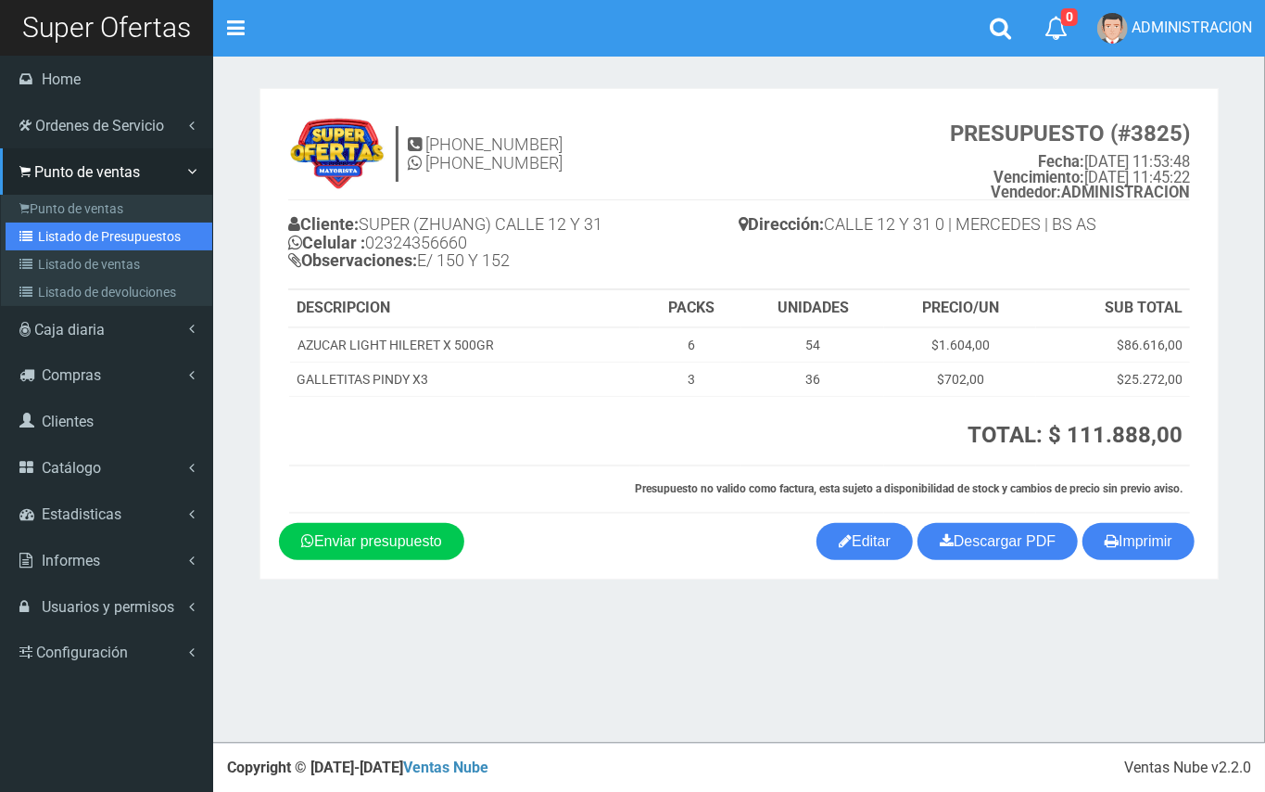 This screenshot has height=792, width=1265. What do you see at coordinates (813, 309) in the screenshot?
I see `th: UNIDADES` at bounding box center [813, 309].